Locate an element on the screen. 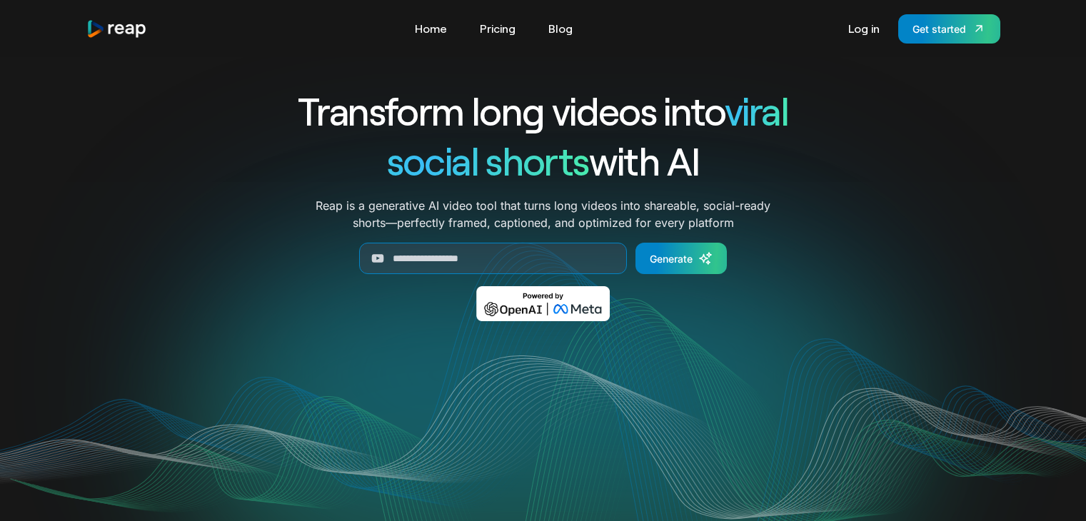 The width and height of the screenshot is (1086, 521). a: Blog is located at coordinates (560, 29).